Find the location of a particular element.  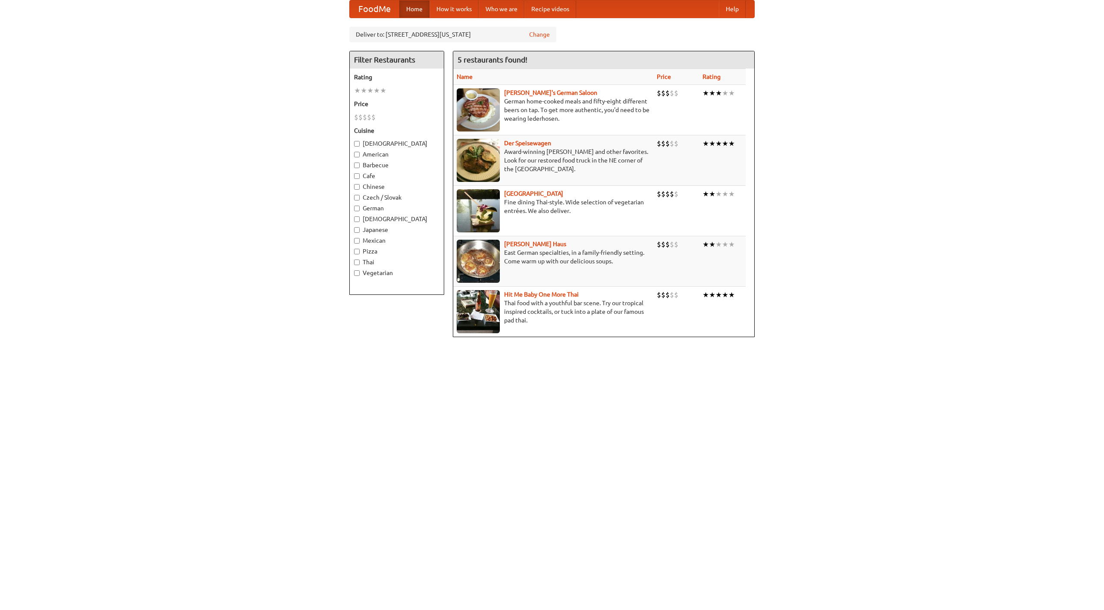

h5: Rating is located at coordinates (397, 77).